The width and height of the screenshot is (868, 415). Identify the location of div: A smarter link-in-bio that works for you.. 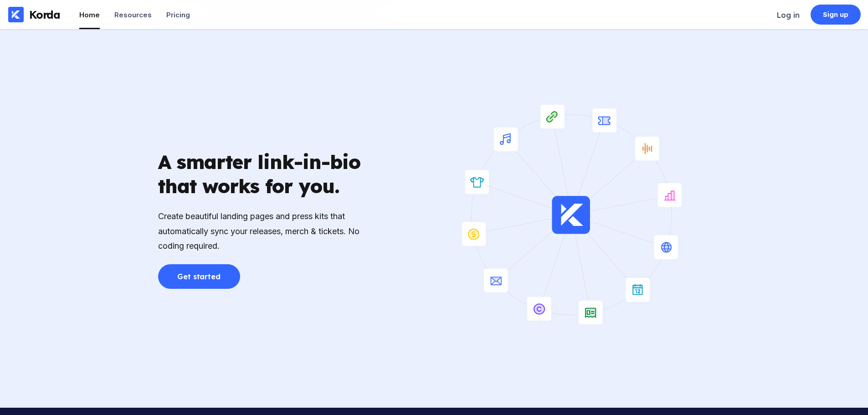
(263, 174).